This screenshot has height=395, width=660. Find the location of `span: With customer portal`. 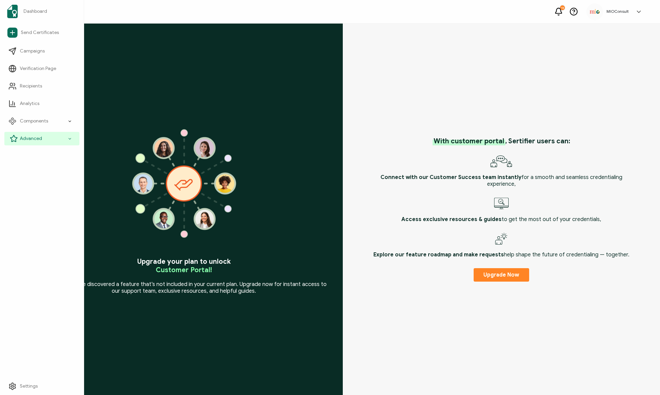

span: With customer portal is located at coordinates (469, 141).